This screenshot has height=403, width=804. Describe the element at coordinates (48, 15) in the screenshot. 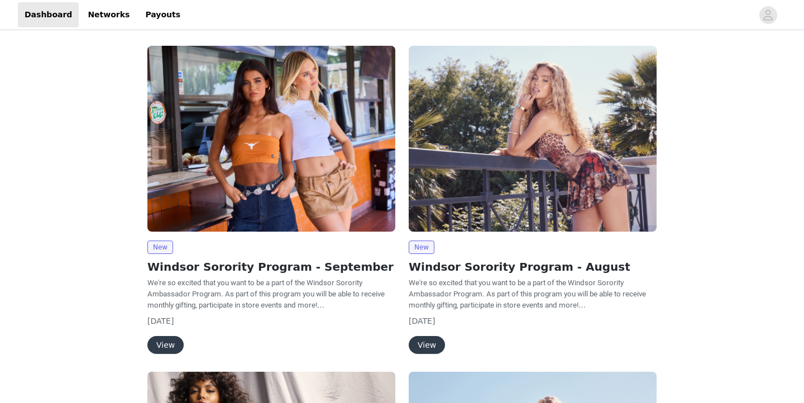

I see `a: Dashboard` at that location.